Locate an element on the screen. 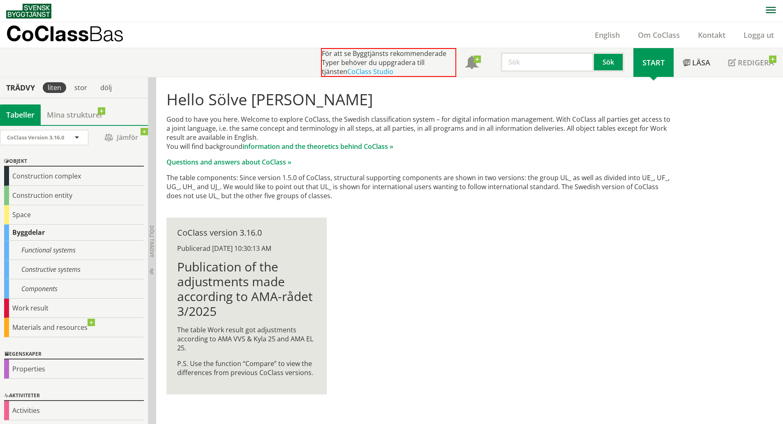 Image resolution: width=783 pixels, height=424 pixels. div: Egenskaper is located at coordinates (74, 354).